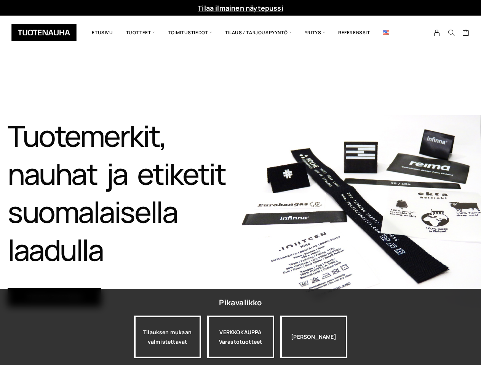 The height and width of the screenshot is (365, 481). I want to click on div: Tilauksen mukaan valmistettavat, so click(167, 337).